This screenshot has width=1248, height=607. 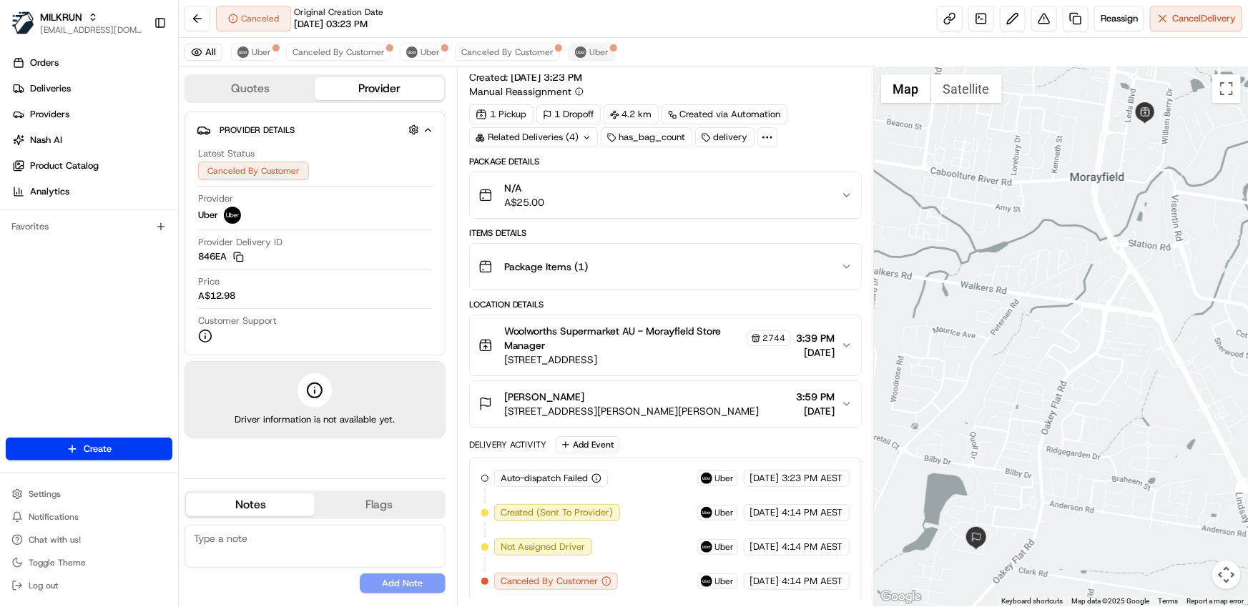 I want to click on div: Delivery Activity, so click(x=508, y=445).